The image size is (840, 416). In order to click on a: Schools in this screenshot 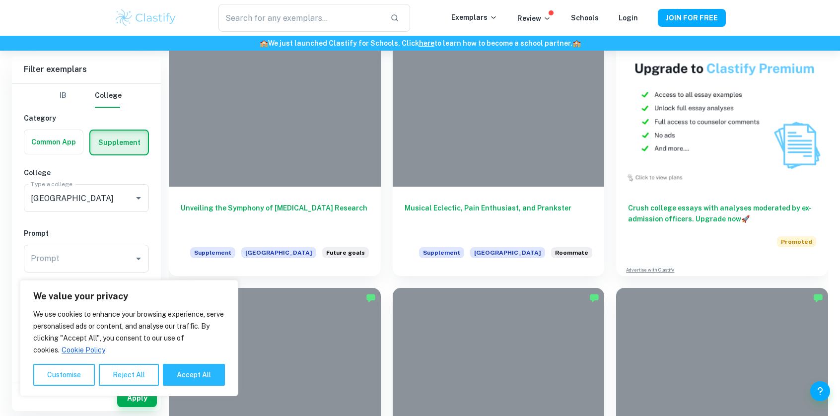, I will do `click(585, 18)`.